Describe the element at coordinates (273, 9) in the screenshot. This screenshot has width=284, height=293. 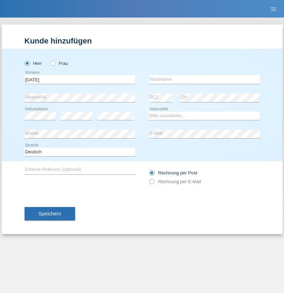
I see `i: menu` at that location.